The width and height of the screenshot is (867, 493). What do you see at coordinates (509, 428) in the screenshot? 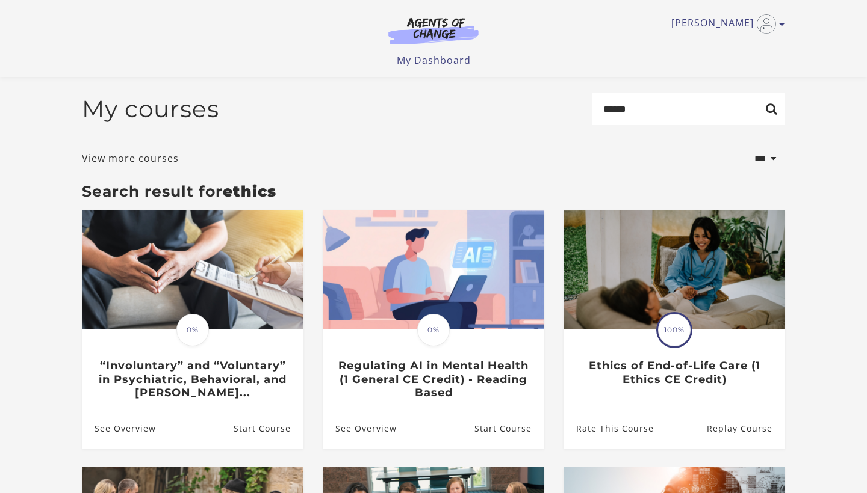
I see `a: Regulating AI in Mental Health (1 General CE Credit) - Reading Based: Resume Course` at bounding box center [509, 428].